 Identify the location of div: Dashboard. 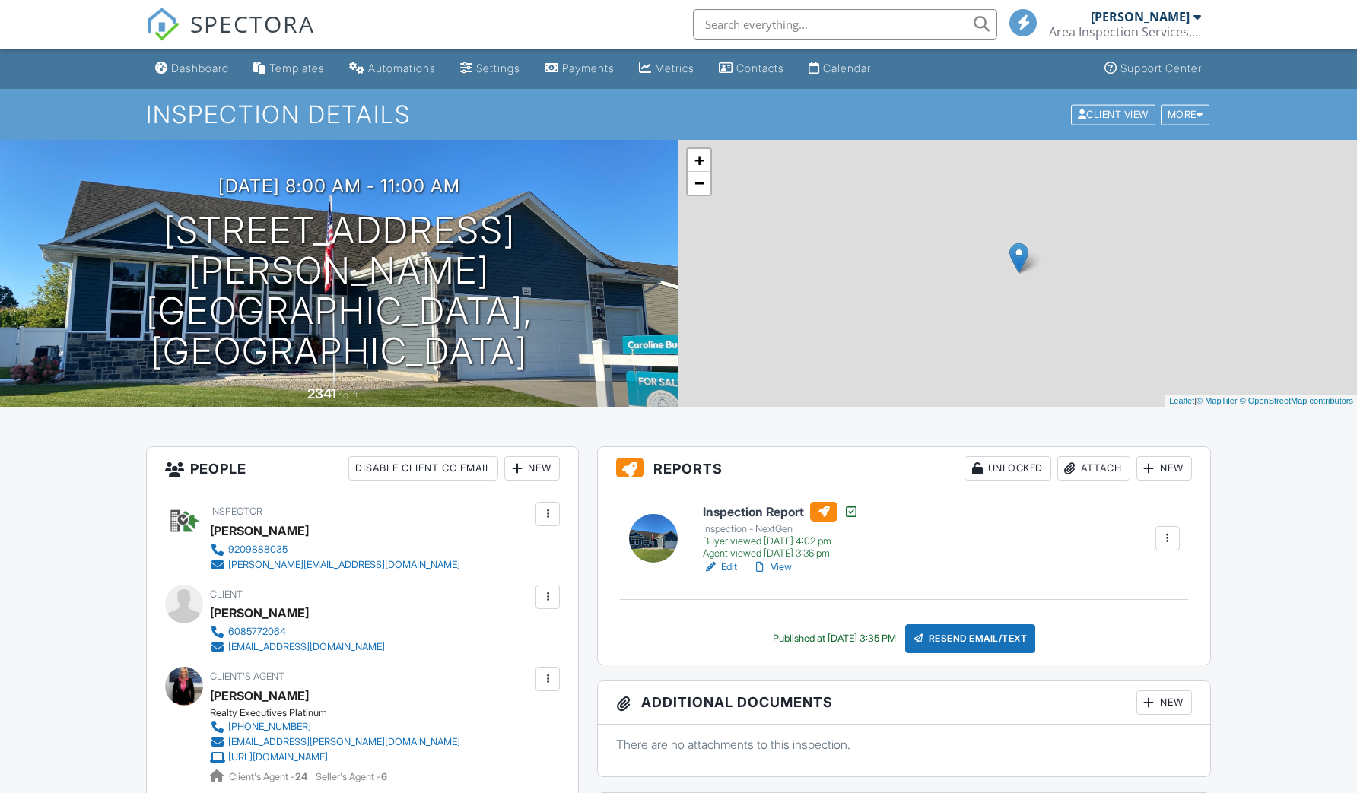
(200, 68).